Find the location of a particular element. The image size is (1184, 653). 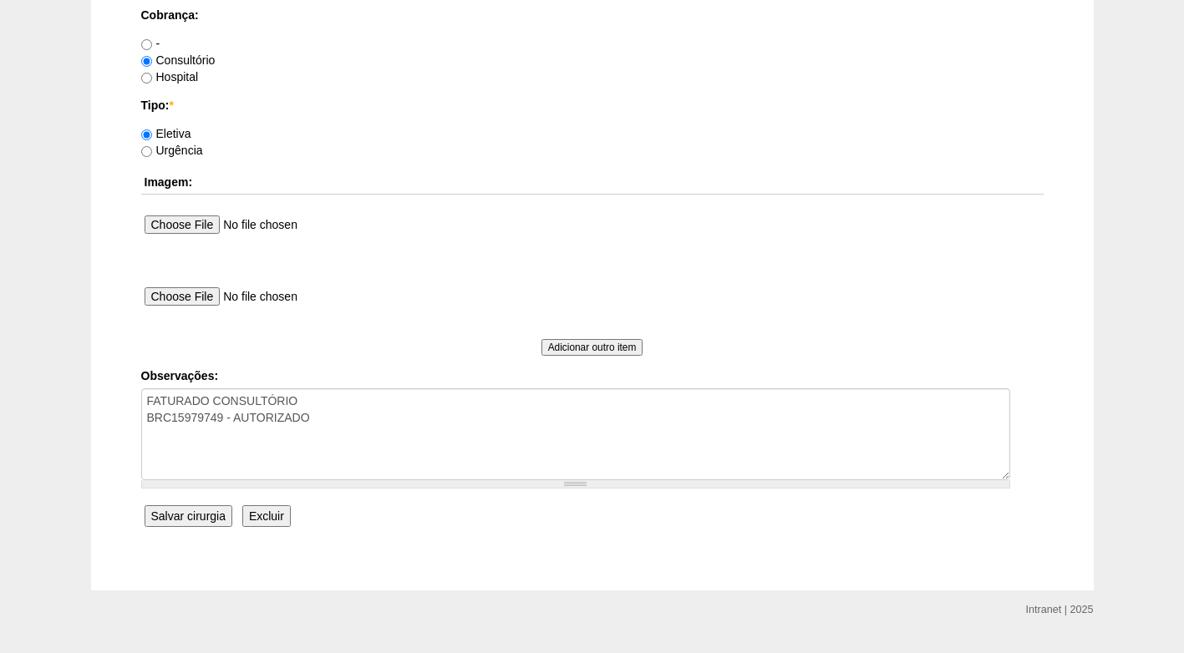

div: Intranet | 2025 is located at coordinates (1059, 610).